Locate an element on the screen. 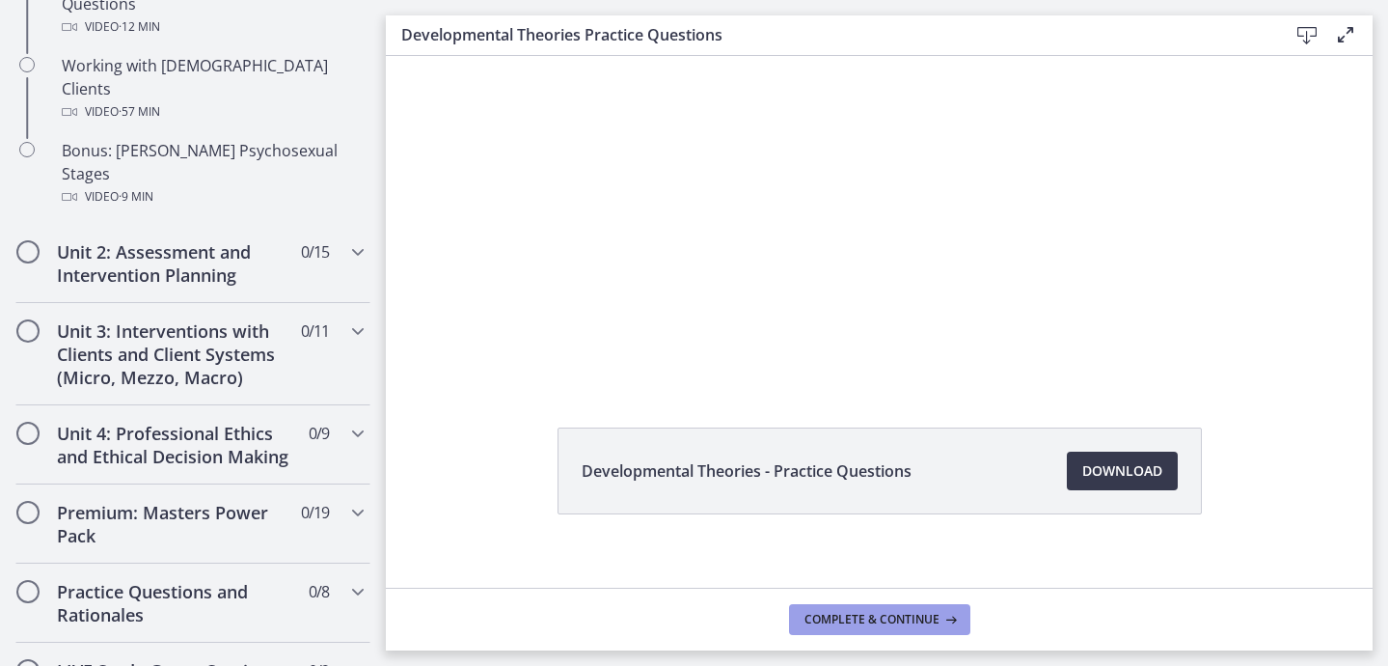 The width and height of the screenshot is (1388, 666). span: · 9 min is located at coordinates (136, 197).